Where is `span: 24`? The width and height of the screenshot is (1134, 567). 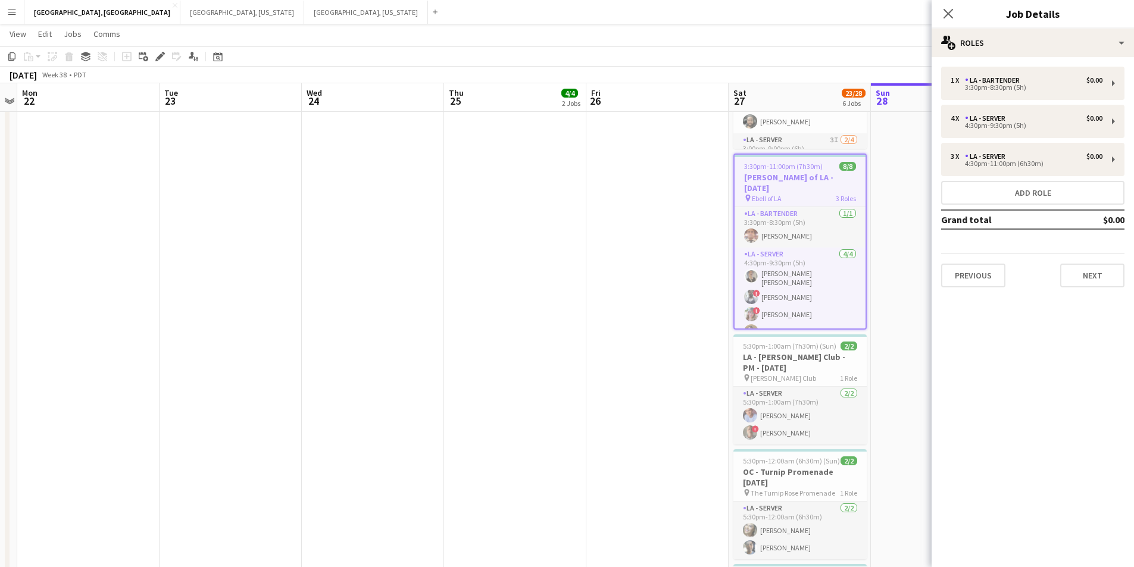 span: 24 is located at coordinates (313, 101).